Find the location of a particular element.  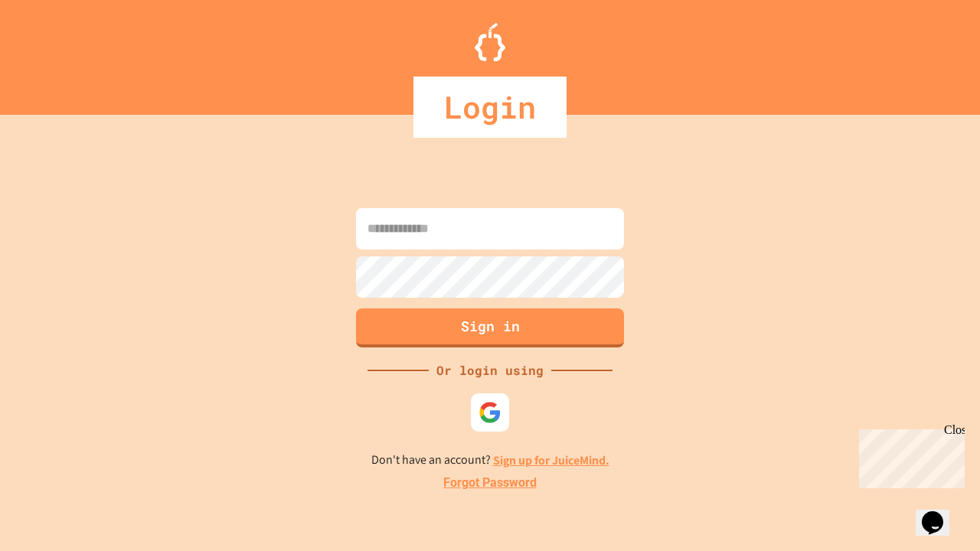

img: Logo.svg is located at coordinates (490, 42).